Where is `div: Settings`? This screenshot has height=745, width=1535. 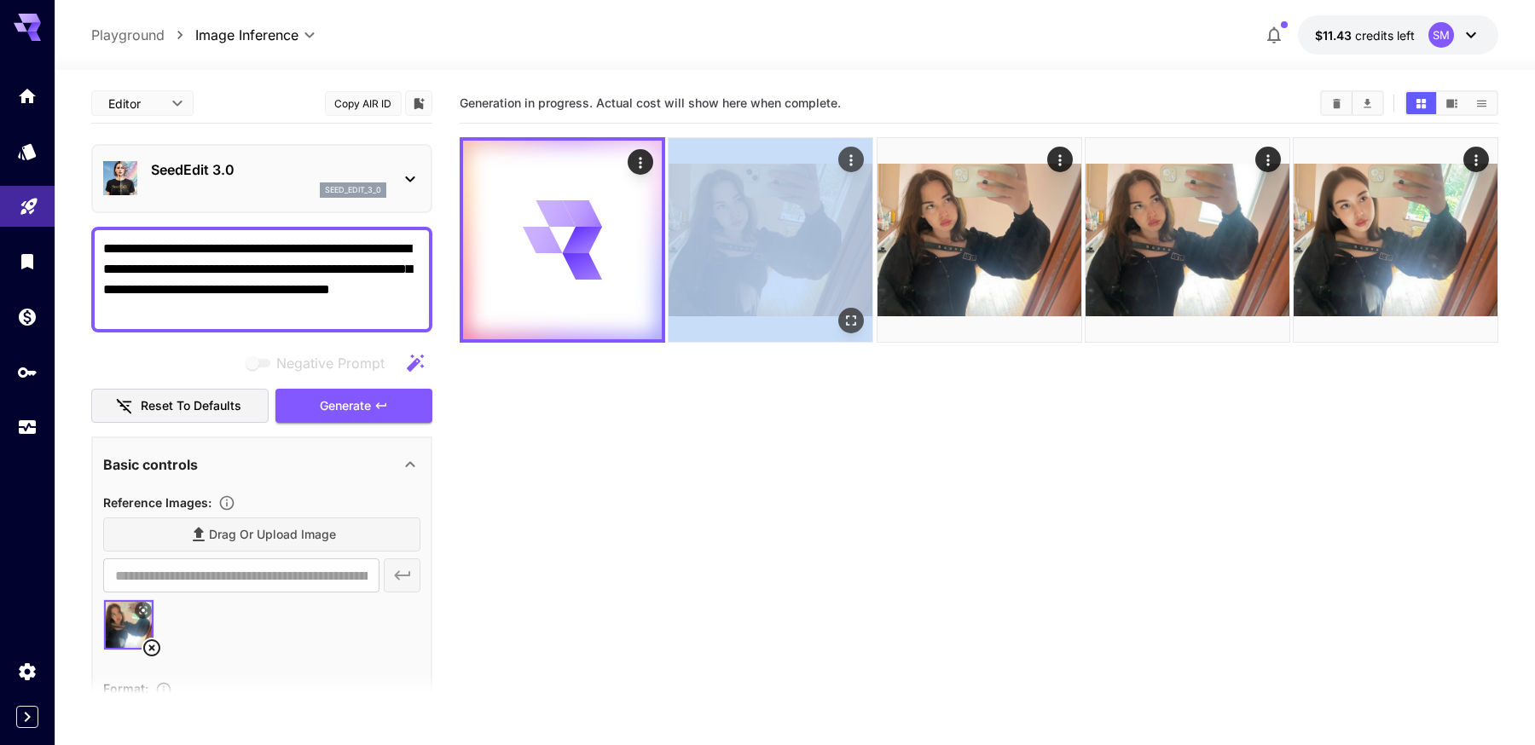 div: Settings is located at coordinates (27, 671).